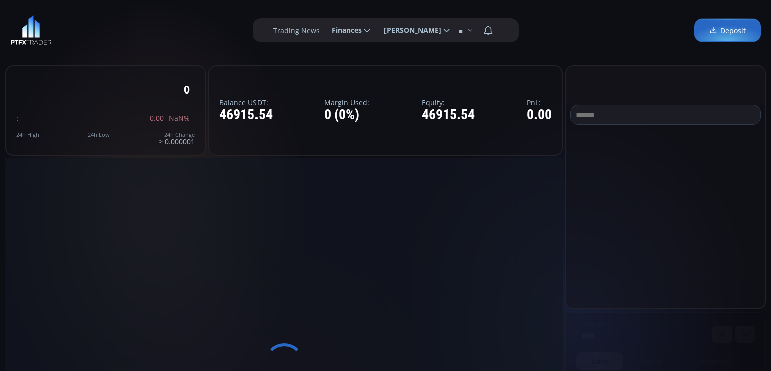 The height and width of the screenshot is (371, 771). I want to click on div: 24h High, so click(28, 135).